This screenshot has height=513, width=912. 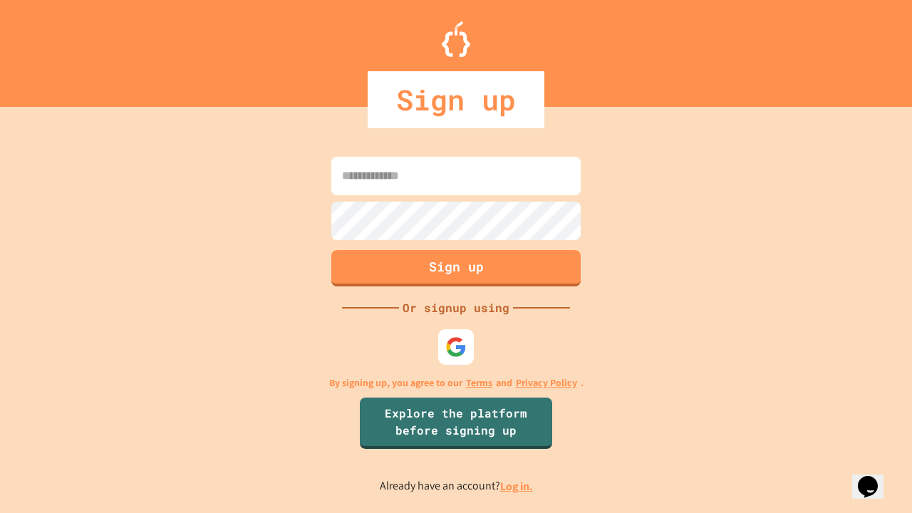 What do you see at coordinates (479, 383) in the screenshot?
I see `a: Terms` at bounding box center [479, 383].